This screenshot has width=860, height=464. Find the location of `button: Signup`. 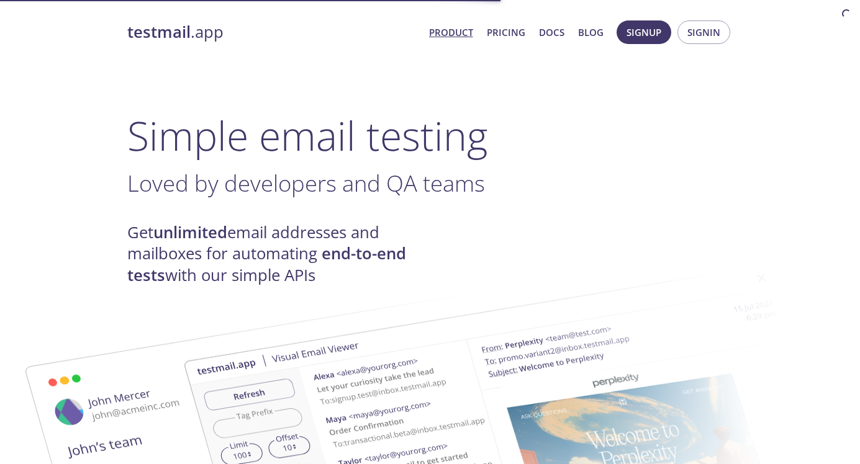

button: Signup is located at coordinates (644, 32).